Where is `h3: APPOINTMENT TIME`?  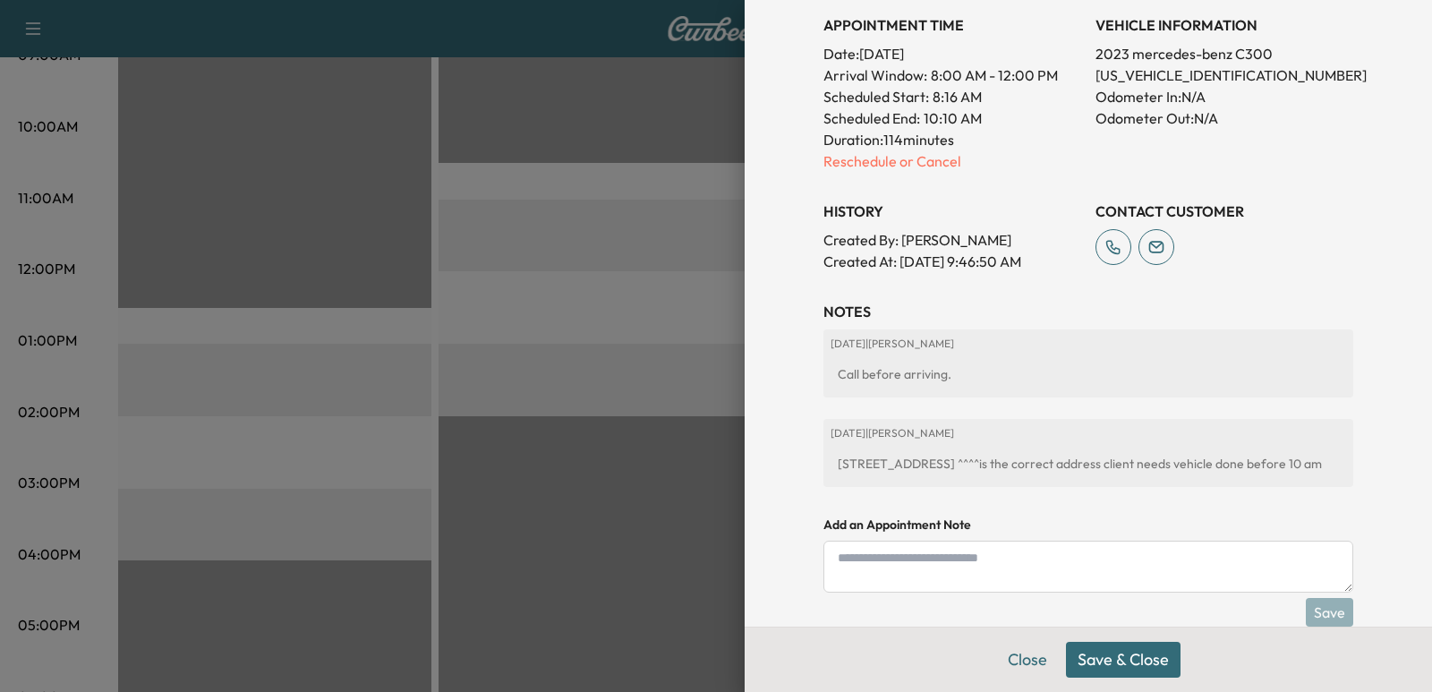
h3: APPOINTMENT TIME is located at coordinates (952, 25).